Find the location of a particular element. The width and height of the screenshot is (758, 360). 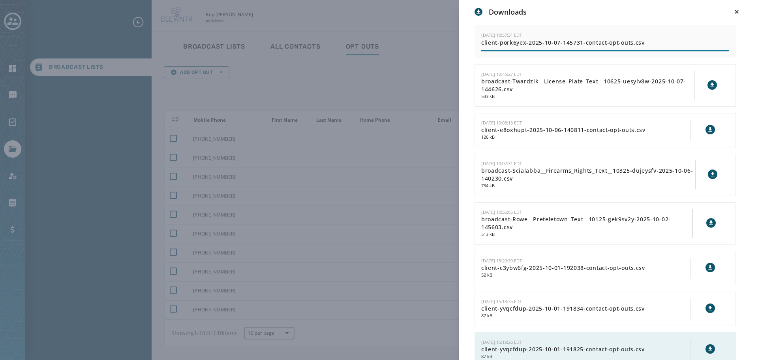

span: 513 kB is located at coordinates (587, 234).